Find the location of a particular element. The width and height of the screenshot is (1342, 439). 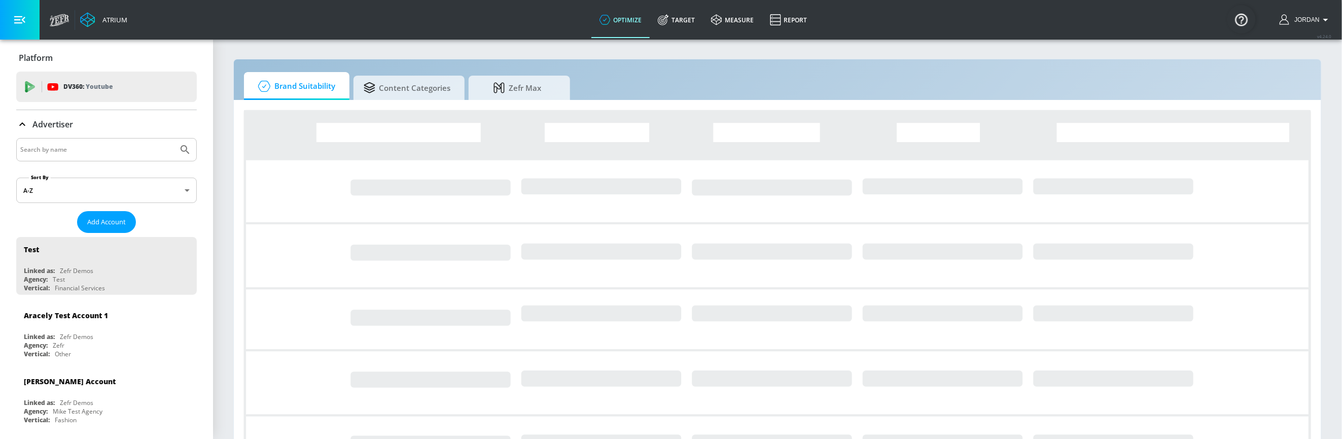

div: TestLinked as:Zefr DemosAgency:TestVertical:Financial Services is located at coordinates (107, 266).